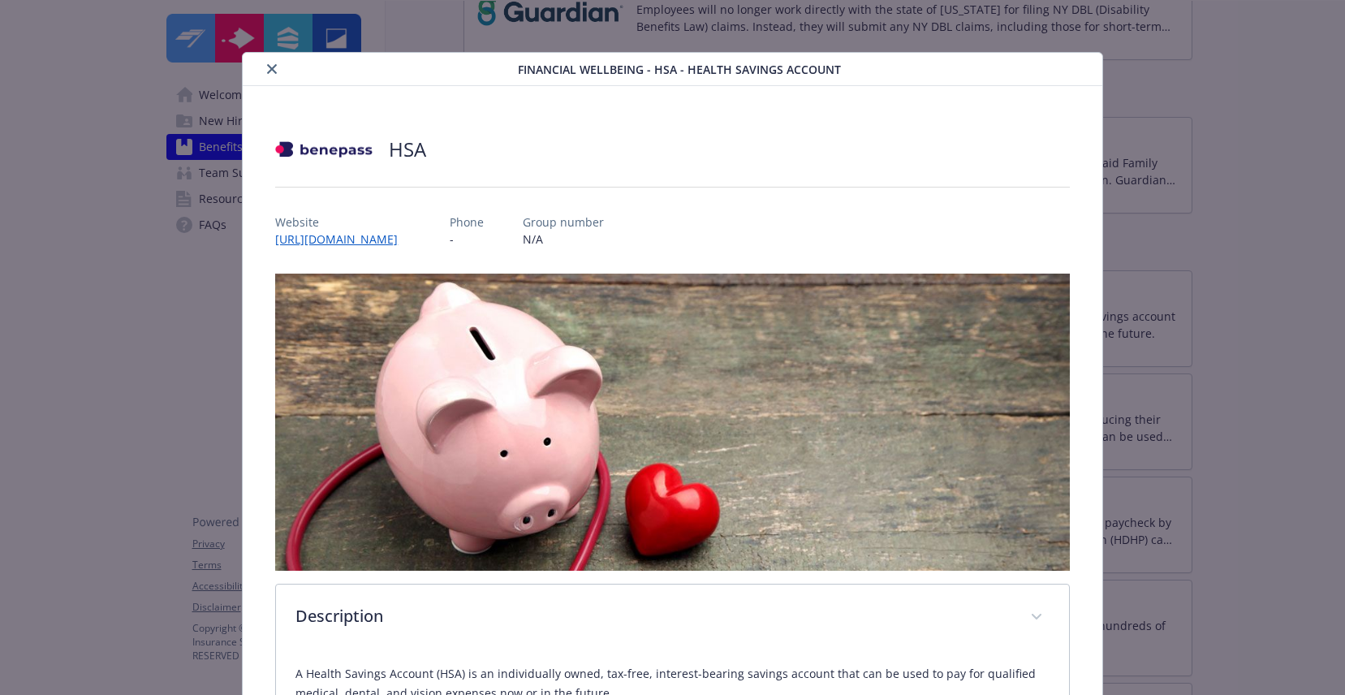 The width and height of the screenshot is (1345, 695). Describe the element at coordinates (672, 422) in the screenshot. I see `img: banner` at that location.